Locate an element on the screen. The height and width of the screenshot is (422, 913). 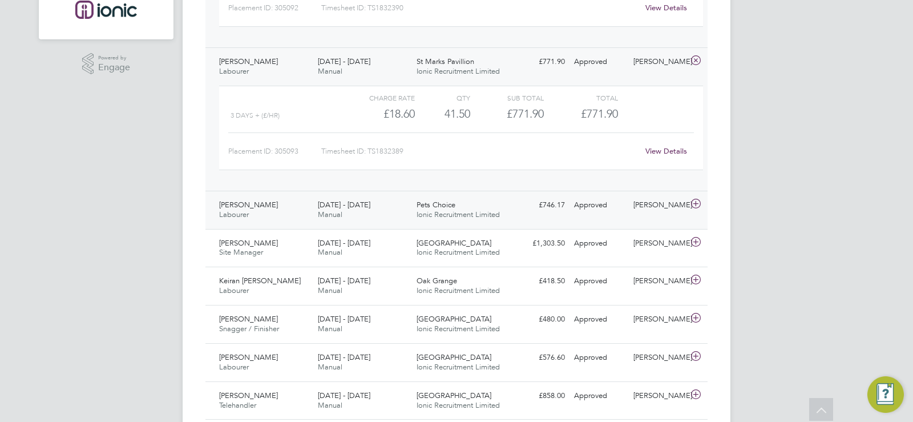
span: Oak Grange is located at coordinates (437, 280).